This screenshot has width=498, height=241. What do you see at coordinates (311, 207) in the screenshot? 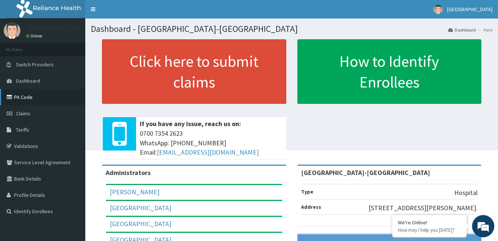
I see `b: Address` at bounding box center [311, 207].